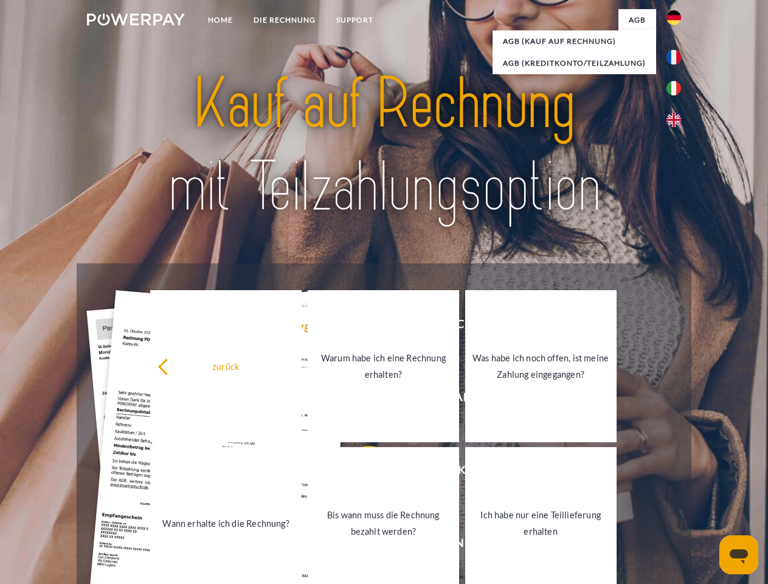  Describe the element at coordinates (674, 57) in the screenshot. I see `img: fr` at that location.